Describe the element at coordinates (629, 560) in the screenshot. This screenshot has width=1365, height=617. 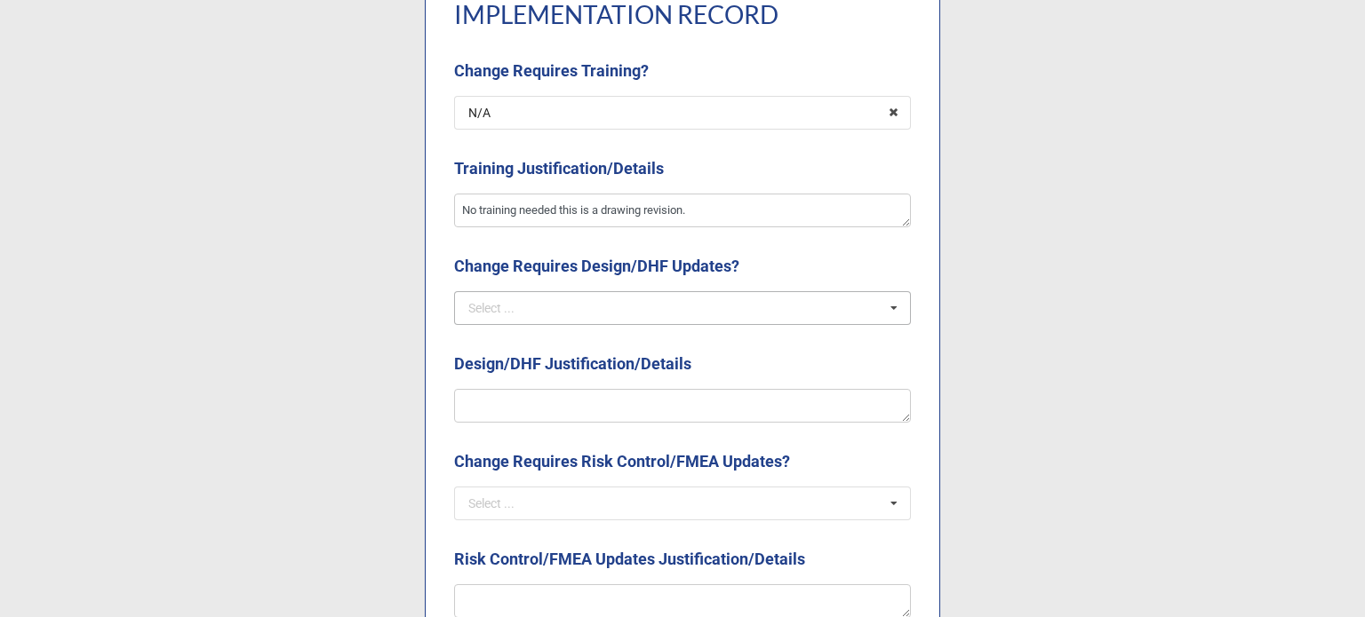
I see `label: Risk Control/FMEA Updates Justification/Details` at that location.